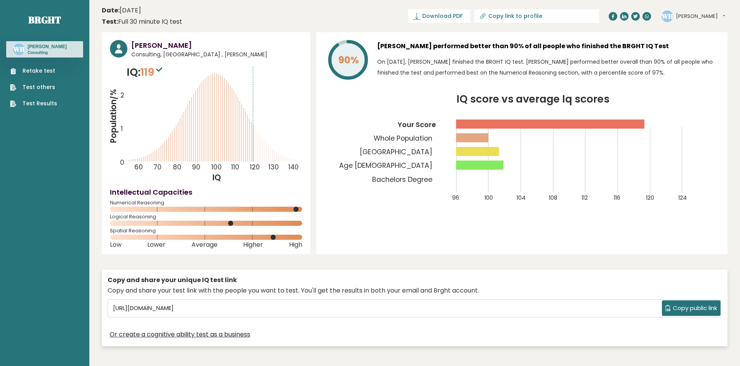 The image size is (740, 366). What do you see at coordinates (110, 21) in the screenshot?
I see `b: Test:` at bounding box center [110, 21].